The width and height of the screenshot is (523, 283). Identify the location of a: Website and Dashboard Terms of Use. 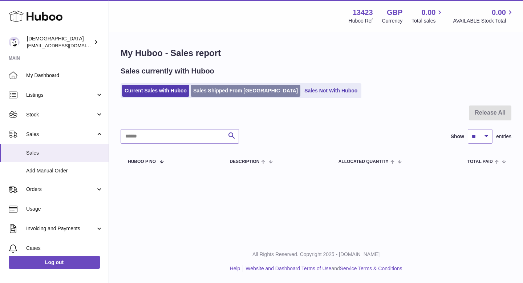
(288, 268).